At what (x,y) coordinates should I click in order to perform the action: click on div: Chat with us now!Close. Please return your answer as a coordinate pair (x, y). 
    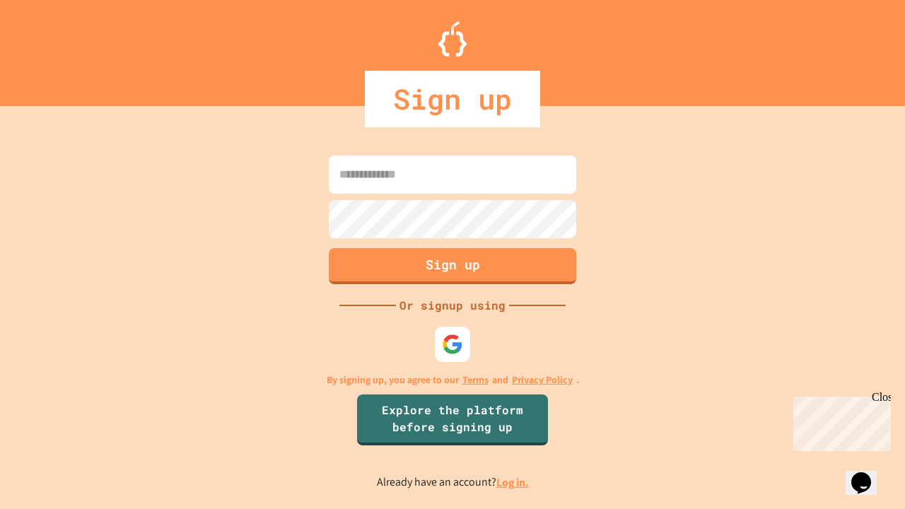
    Looking at the image, I should click on (52, 47).